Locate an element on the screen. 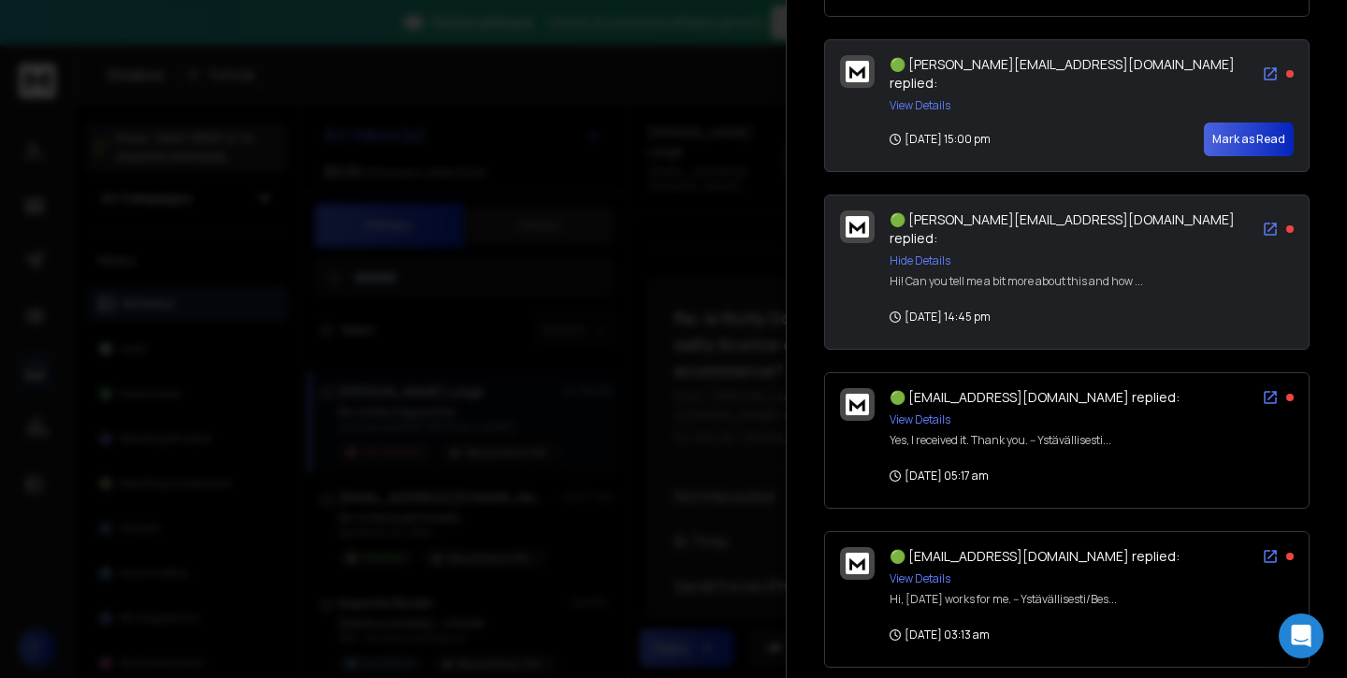  button: Mark as Read is located at coordinates (1248, 139).